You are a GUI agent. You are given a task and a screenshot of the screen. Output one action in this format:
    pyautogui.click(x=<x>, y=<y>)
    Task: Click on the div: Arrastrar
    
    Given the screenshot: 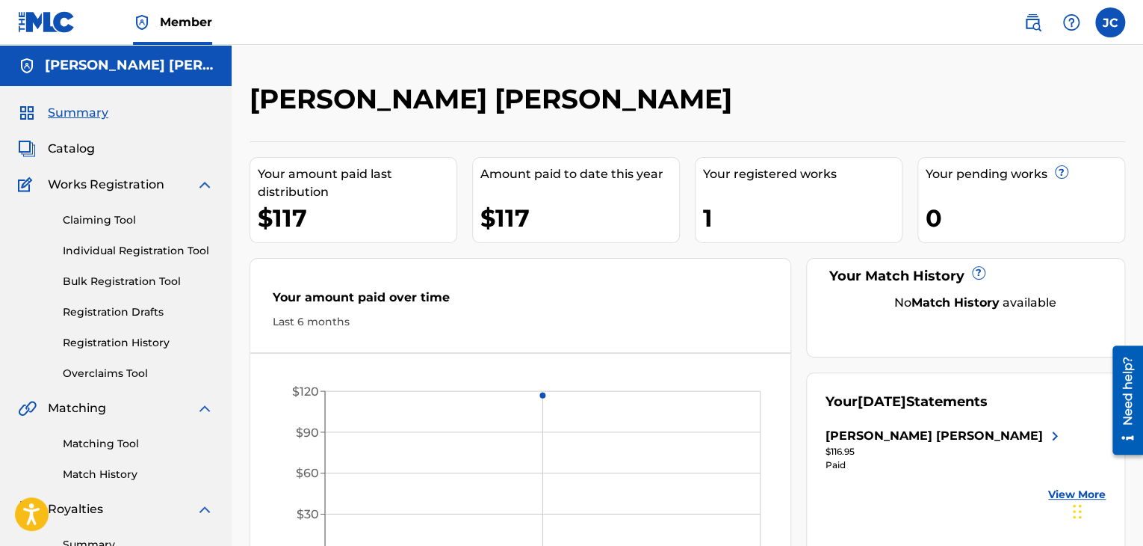 What is the action you would take?
    pyautogui.click(x=1078, y=511)
    